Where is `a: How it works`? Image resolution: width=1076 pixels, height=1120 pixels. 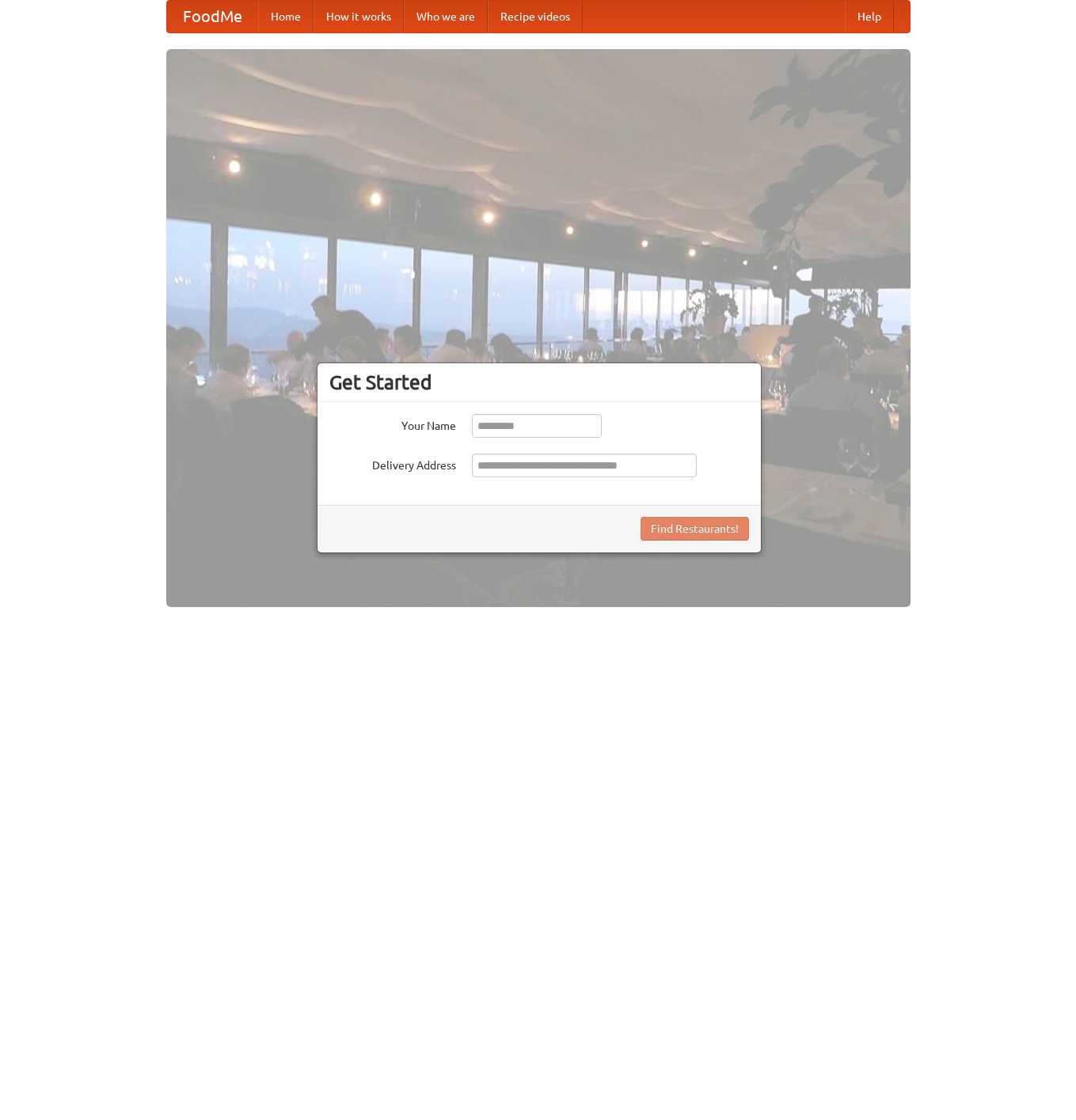
a: How it works is located at coordinates (359, 17).